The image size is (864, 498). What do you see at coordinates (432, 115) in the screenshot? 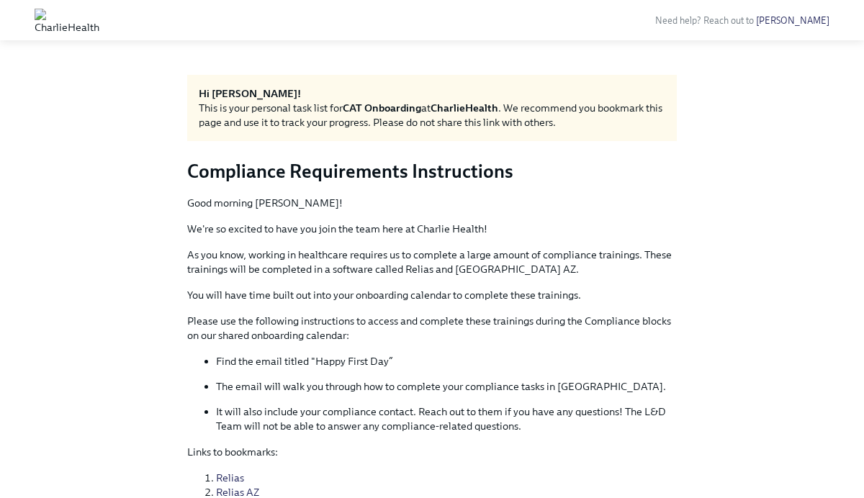
I see `div: This is your personal task list for at . We recommend you bookmark this page and use it to track ...` at bounding box center [432, 115].